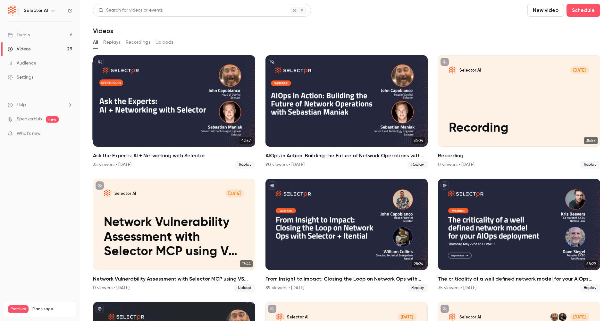  Describe the element at coordinates (165, 42) in the screenshot. I see `button: Uploads` at that location.